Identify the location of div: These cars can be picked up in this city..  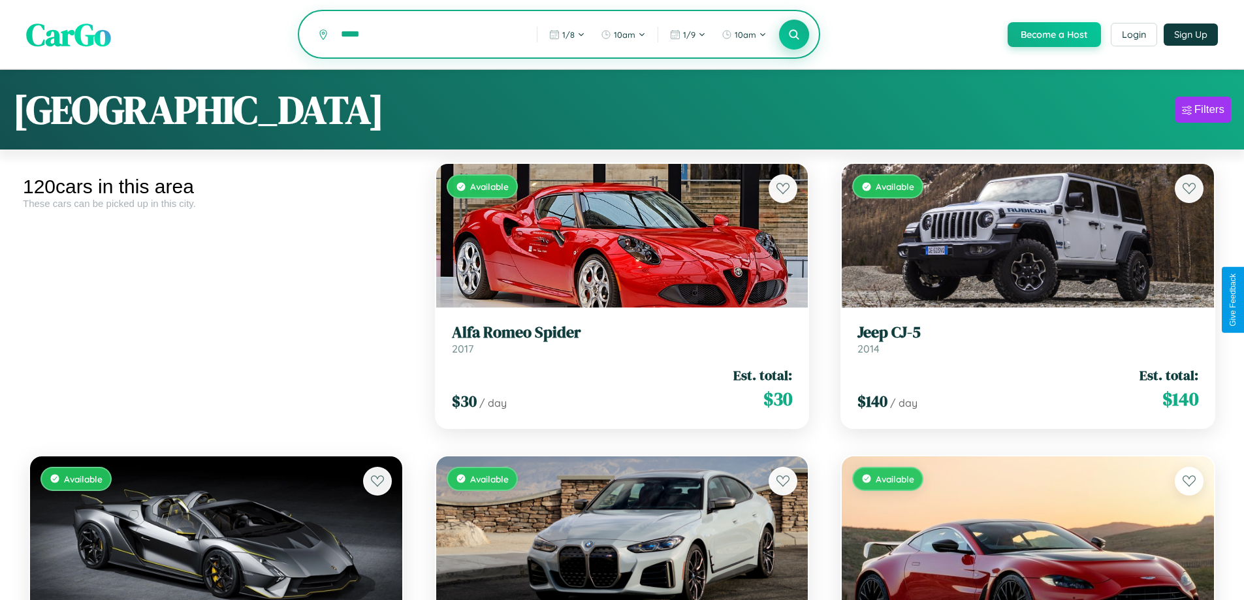
(216, 203).